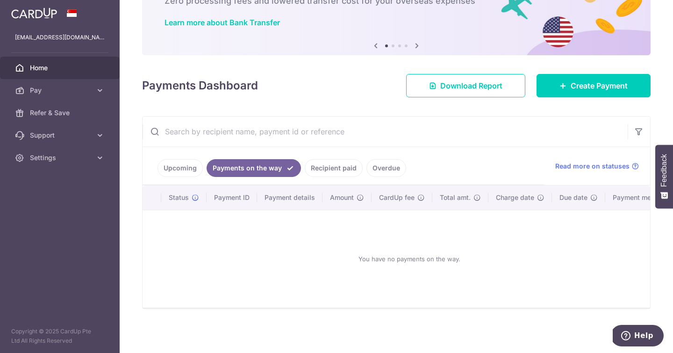  I want to click on span: Help, so click(31, 11).